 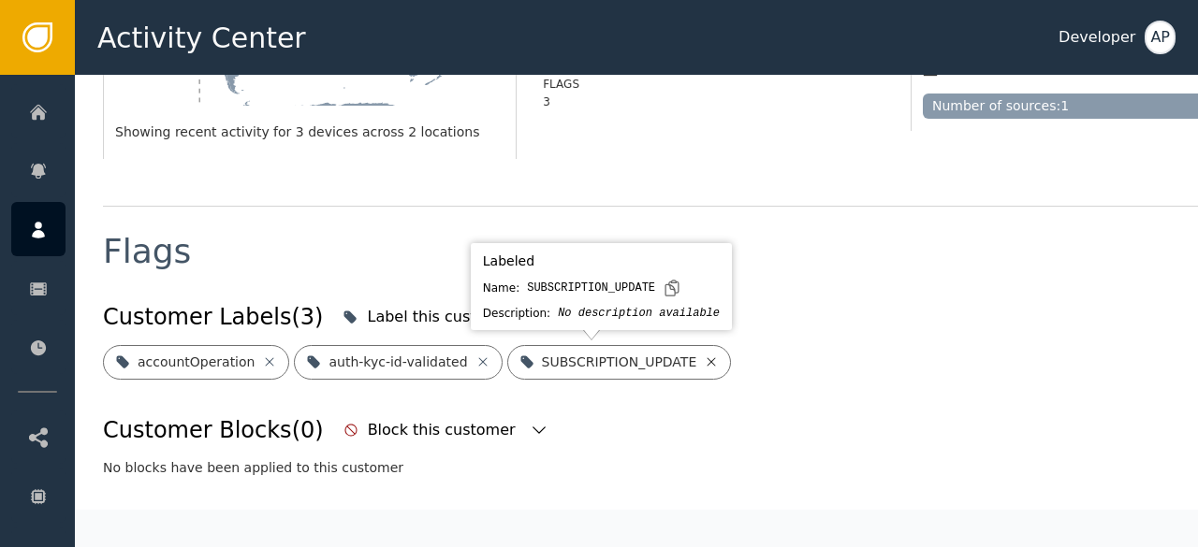 What do you see at coordinates (444, 317) in the screenshot?
I see `button: Label this customer` at bounding box center [444, 317].